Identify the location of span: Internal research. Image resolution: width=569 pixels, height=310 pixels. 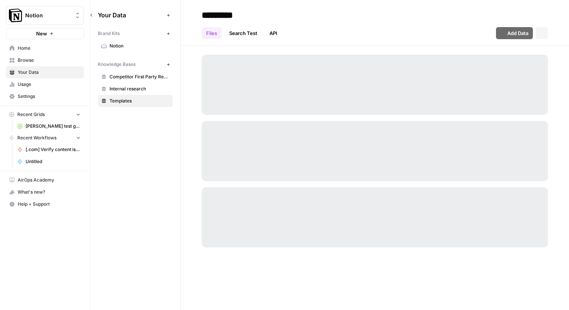
(139, 89).